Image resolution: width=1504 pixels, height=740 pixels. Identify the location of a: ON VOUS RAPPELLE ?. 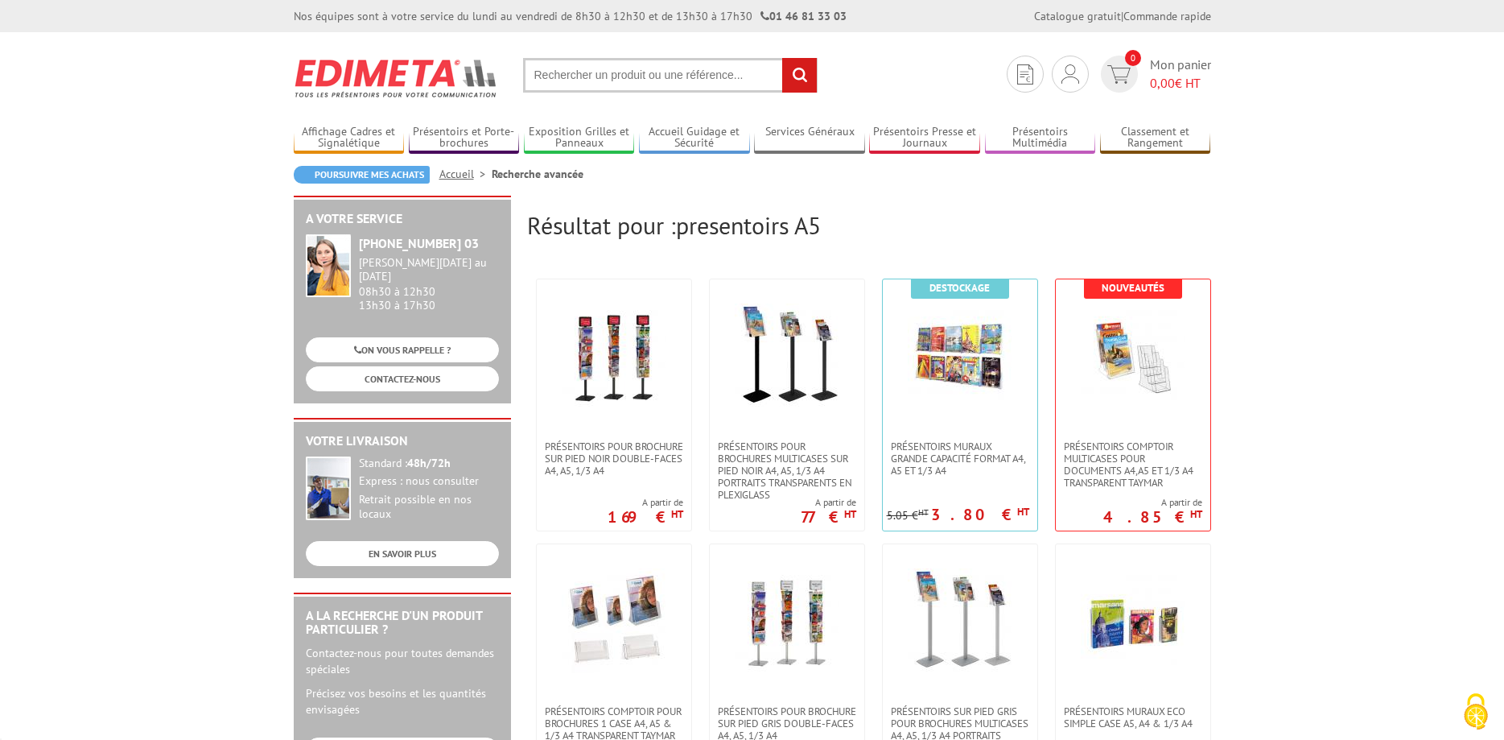
(402, 349).